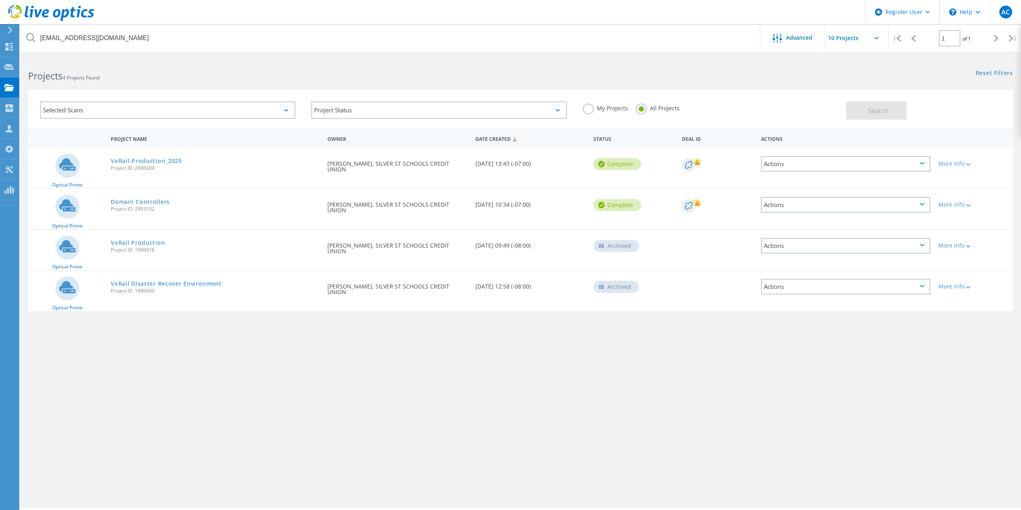 Image resolution: width=1021 pixels, height=510 pixels. Describe the element at coordinates (45, 76) in the screenshot. I see `b: Projects` at that location.